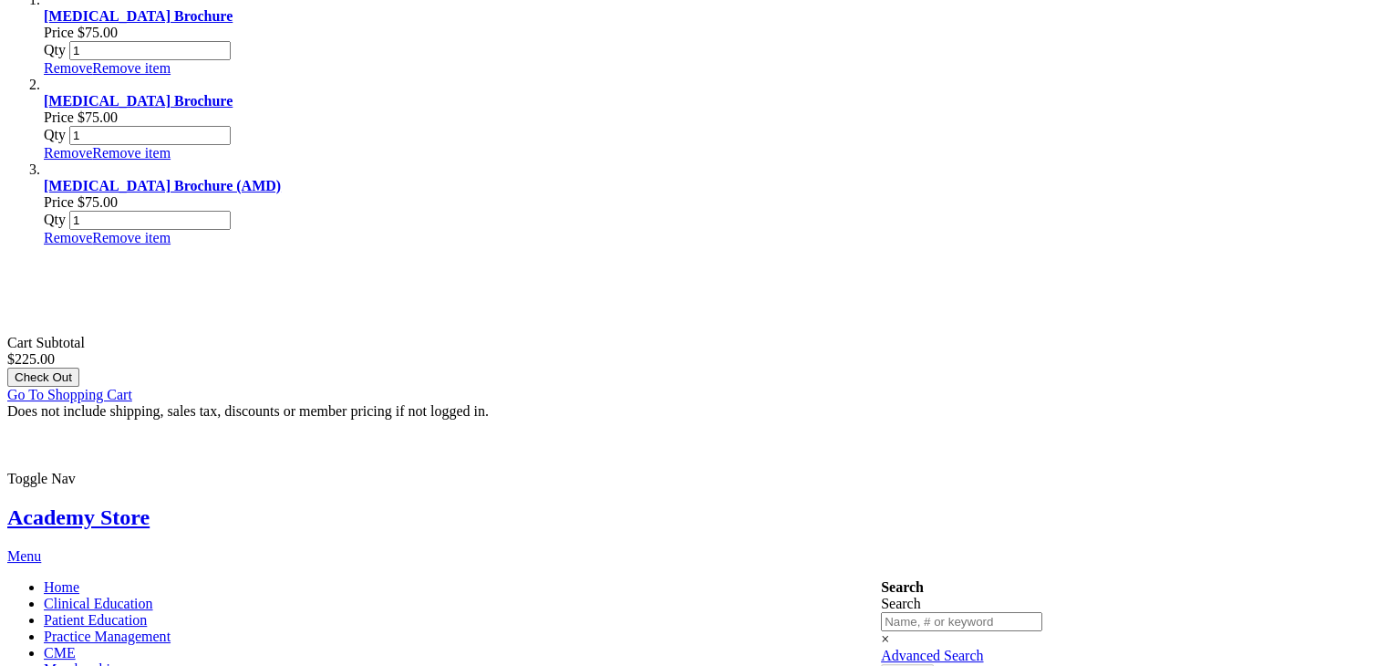  I want to click on span: Search, so click(901, 603).